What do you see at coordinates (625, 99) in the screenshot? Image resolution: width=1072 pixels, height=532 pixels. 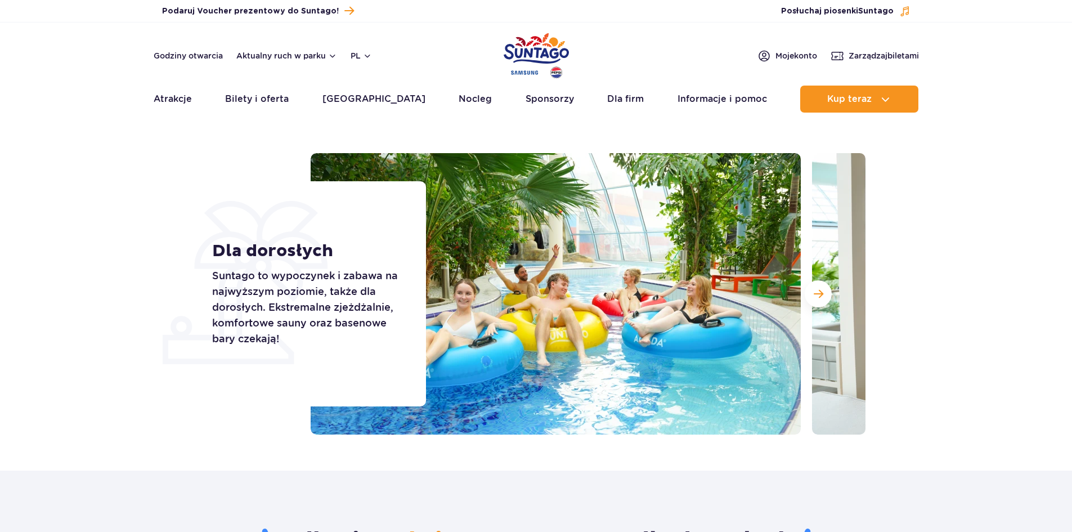 I see `a: Dla firm` at bounding box center [625, 99].